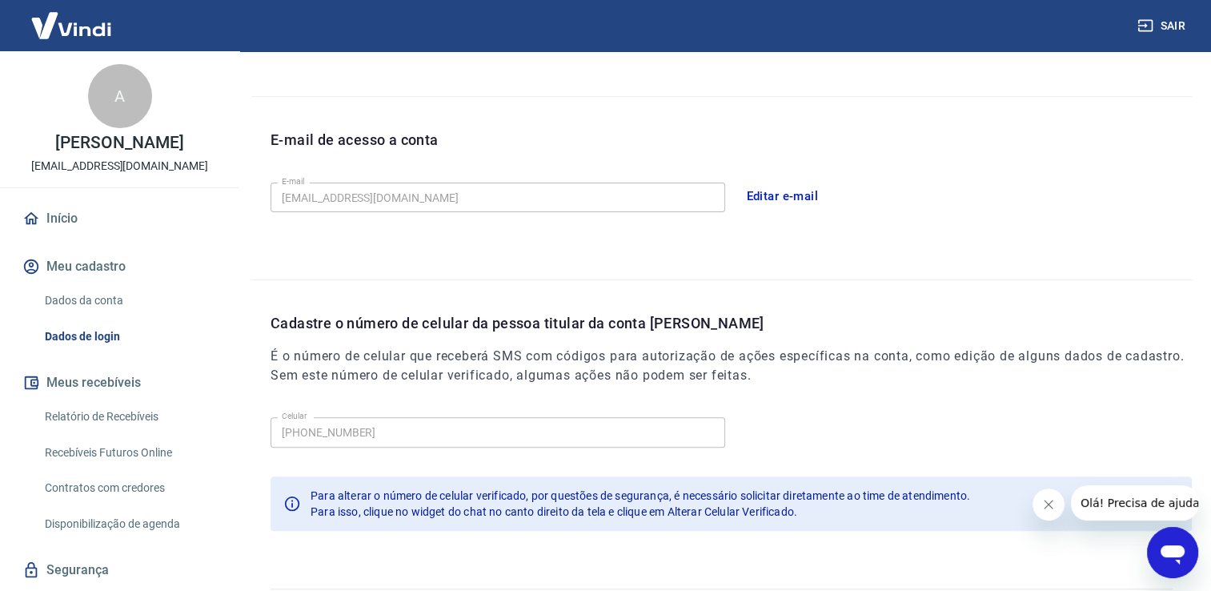 The image size is (1211, 591). What do you see at coordinates (119, 383) in the screenshot?
I see `button: Meus recebíveis` at bounding box center [119, 383].